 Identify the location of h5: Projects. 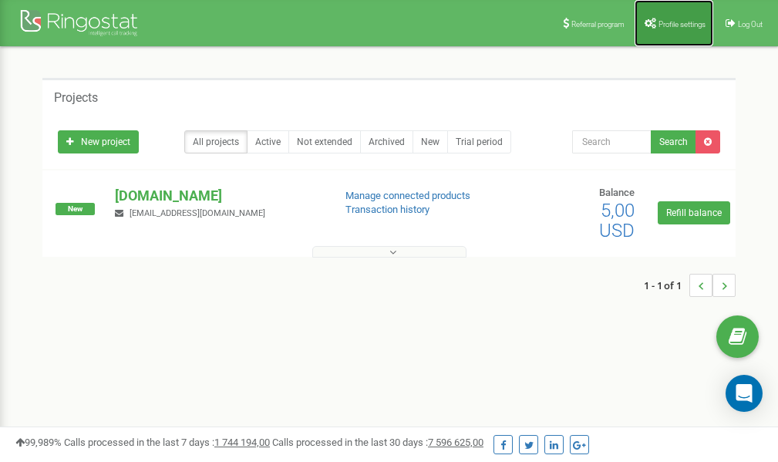
(76, 98).